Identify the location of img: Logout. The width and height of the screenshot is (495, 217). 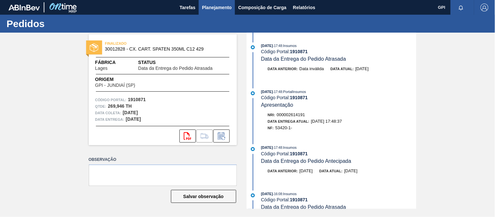
(485, 8).